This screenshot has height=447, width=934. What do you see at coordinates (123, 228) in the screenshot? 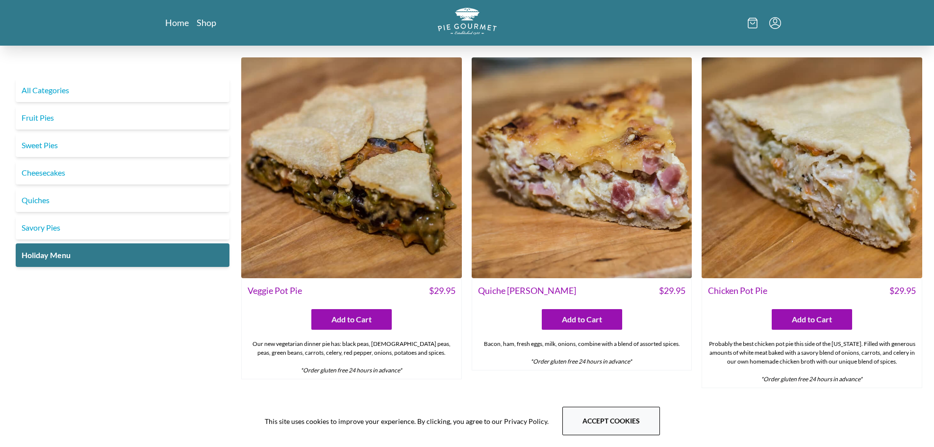
I see `a: Savory Pies` at bounding box center [123, 228].